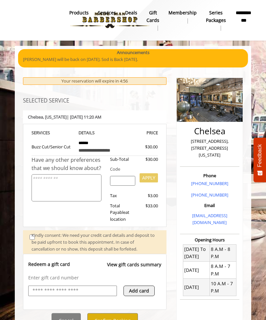 Image resolution: width=266 pixels, height=320 pixels. I want to click on b: products, so click(79, 13).